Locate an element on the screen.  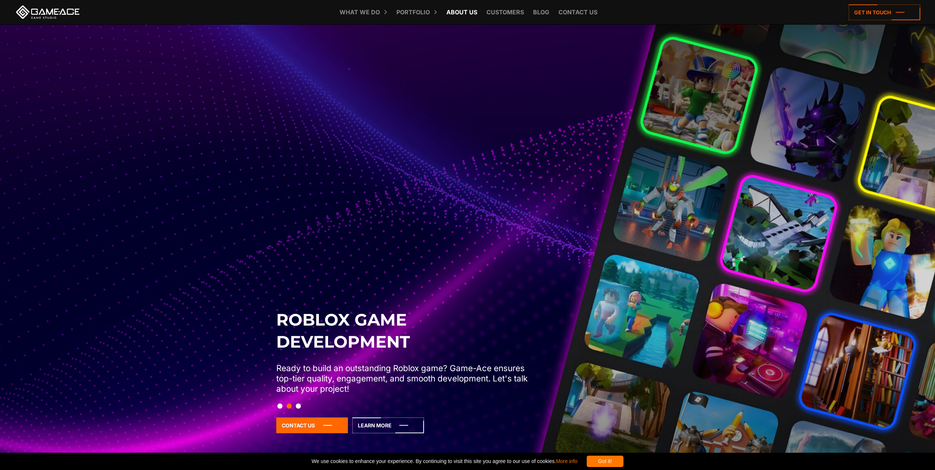
button: Slide 1 is located at coordinates (280, 406).